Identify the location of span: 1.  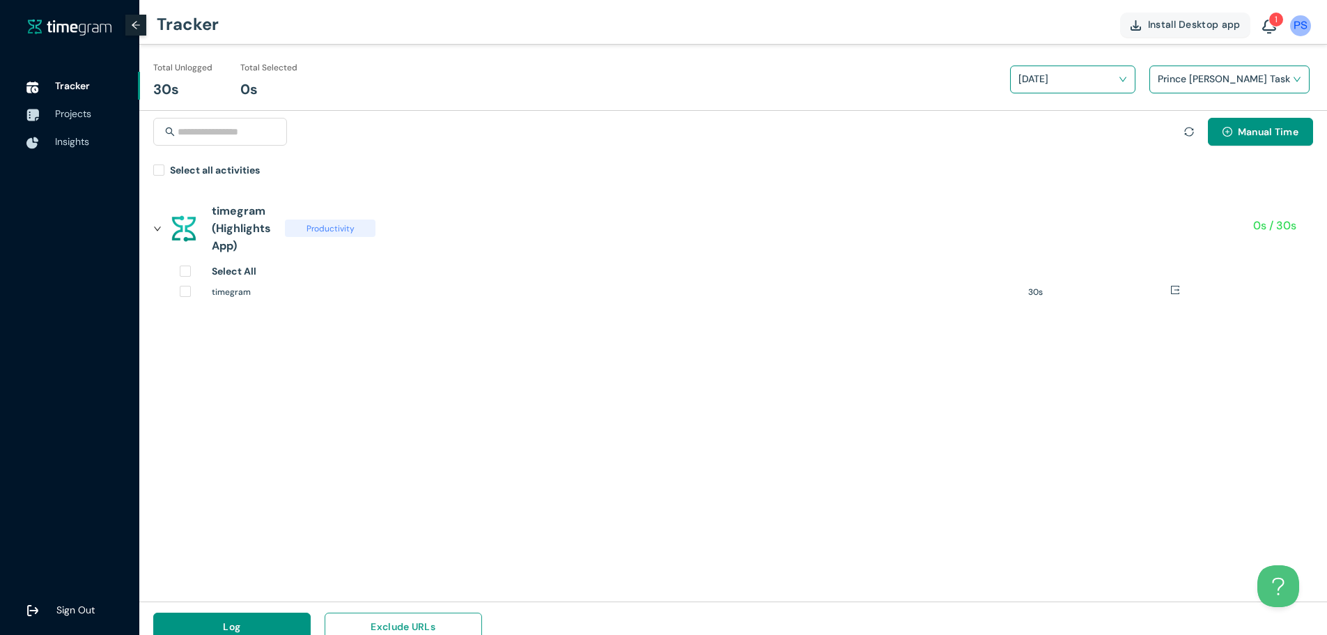
(1276, 20).